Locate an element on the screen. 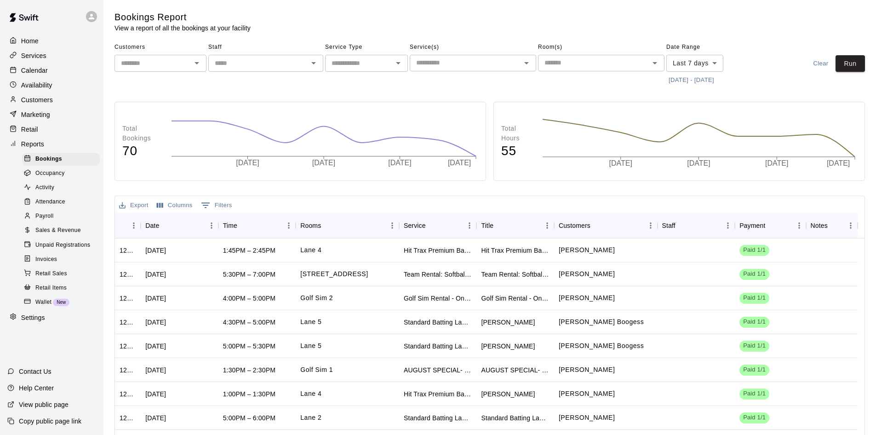 The height and width of the screenshot is (435, 876). p: Alexis Silkwood is located at coordinates (587, 417).